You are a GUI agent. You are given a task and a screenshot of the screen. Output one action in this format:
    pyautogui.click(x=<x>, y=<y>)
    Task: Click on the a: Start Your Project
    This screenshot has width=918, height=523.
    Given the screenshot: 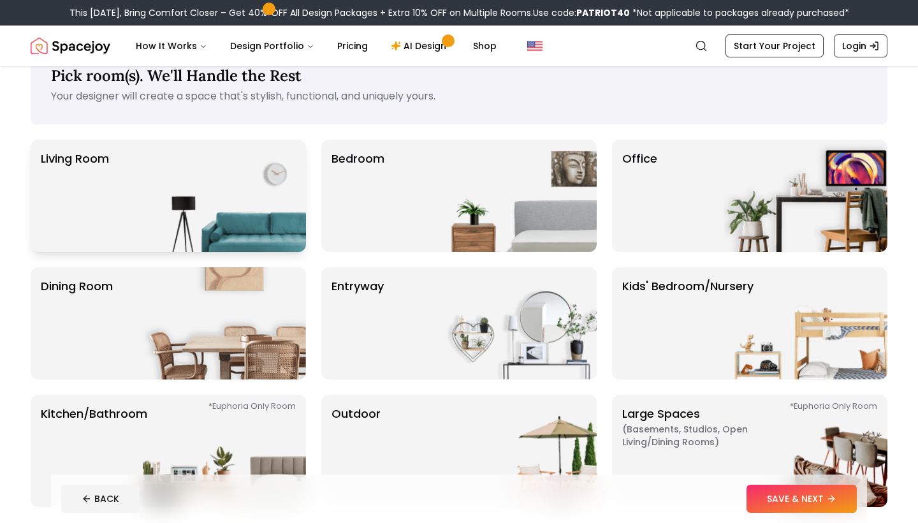 What is the action you would take?
    pyautogui.click(x=774, y=46)
    